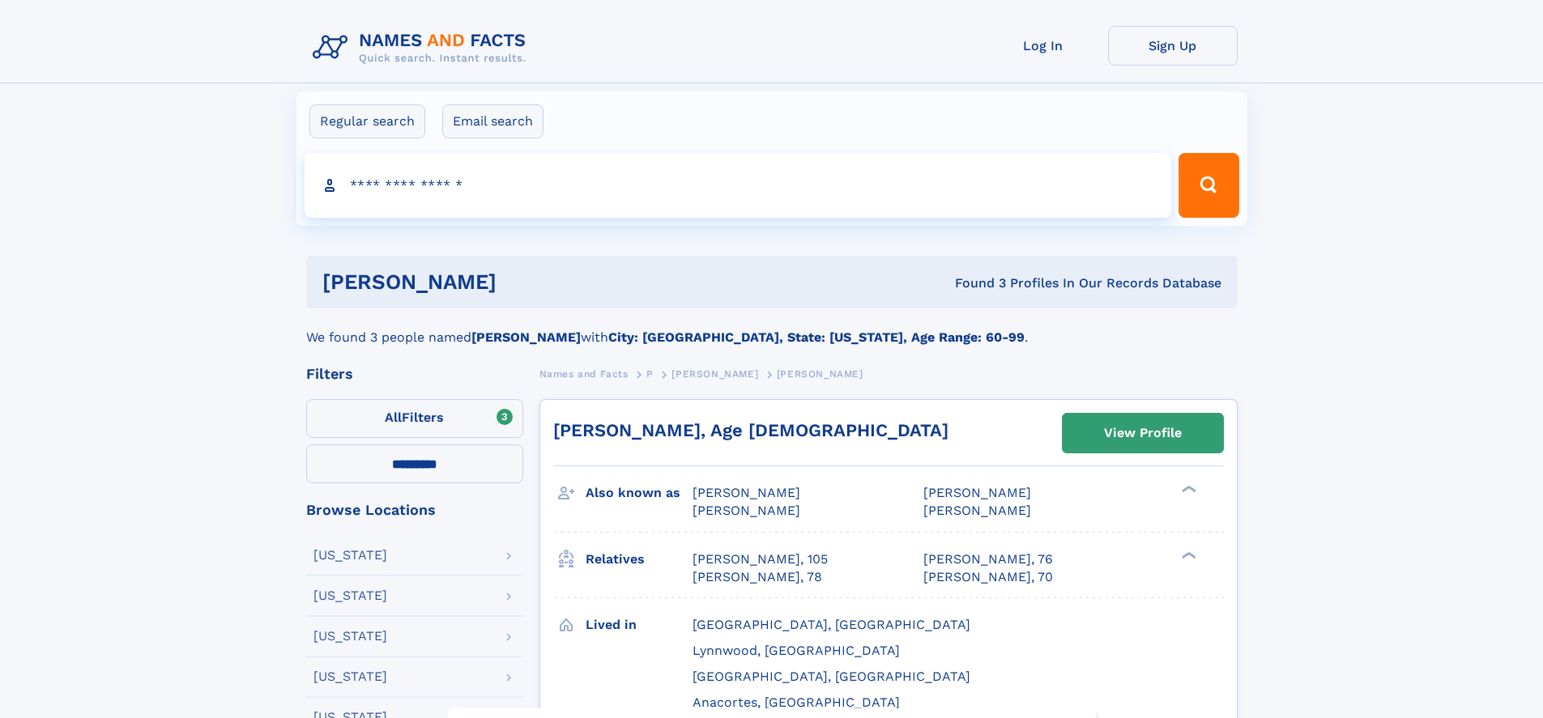 This screenshot has height=718, width=1543. What do you see at coordinates (393, 417) in the screenshot?
I see `span: All` at bounding box center [393, 417].